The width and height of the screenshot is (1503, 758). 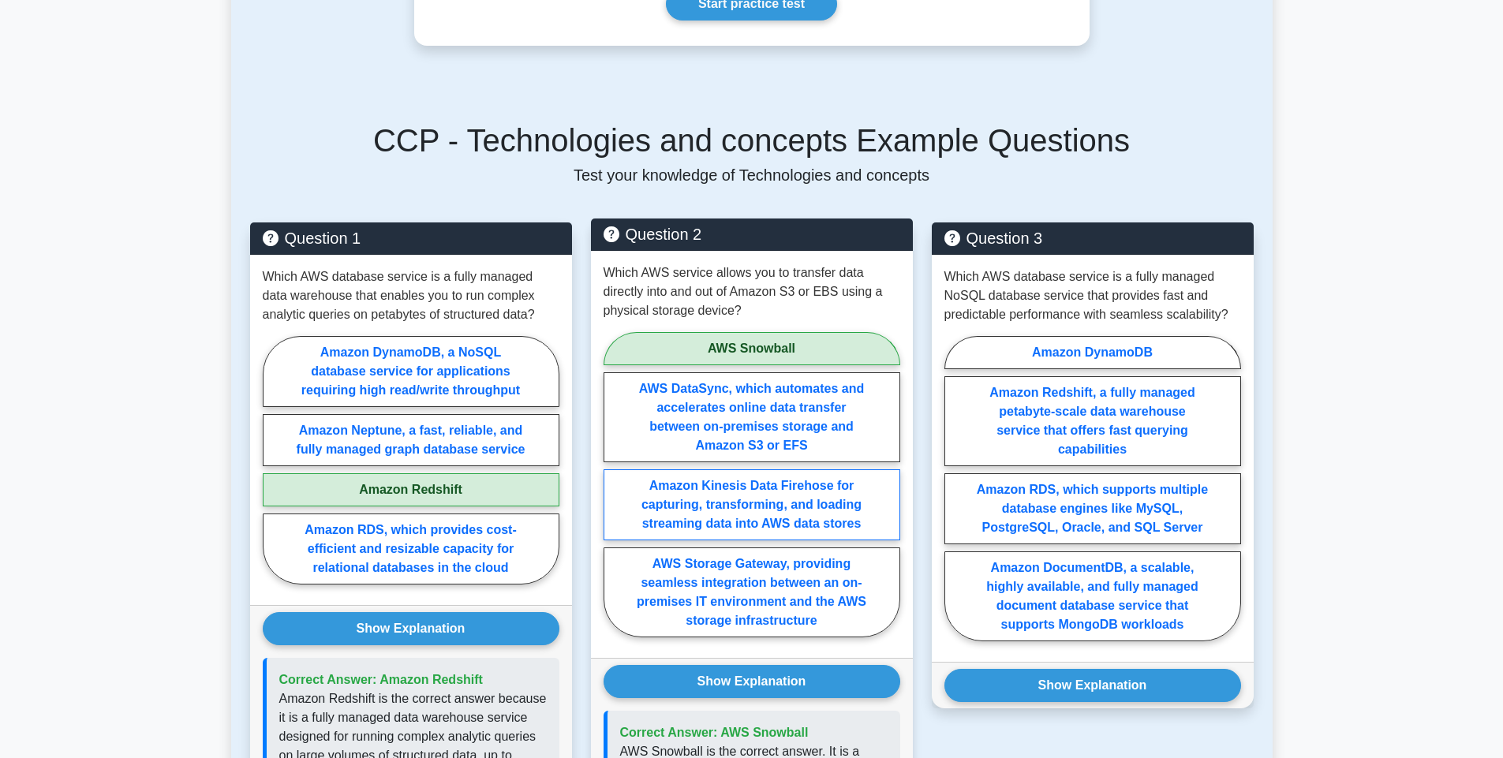 What do you see at coordinates (752, 292) in the screenshot?
I see `p: Which AWS service allows you to transfer data directly into and out of Amazon S3 or EBS using a p...` at bounding box center [752, 292].